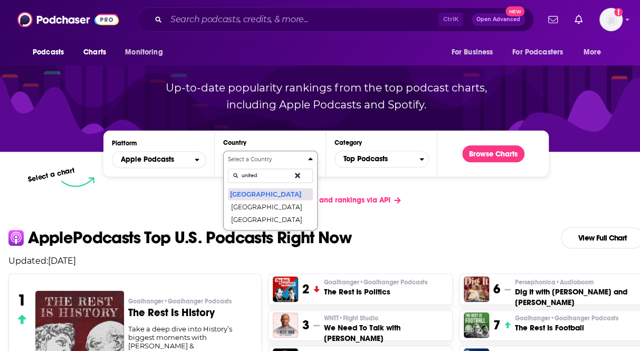 The height and width of the screenshot is (351, 640). I want to click on span: Logged in as Naomiumusic, so click(611, 20).